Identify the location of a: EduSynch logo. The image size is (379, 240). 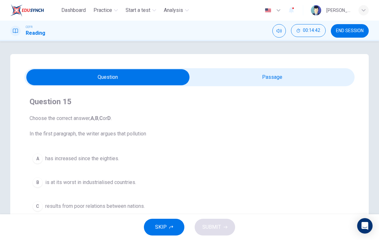
(34, 10).